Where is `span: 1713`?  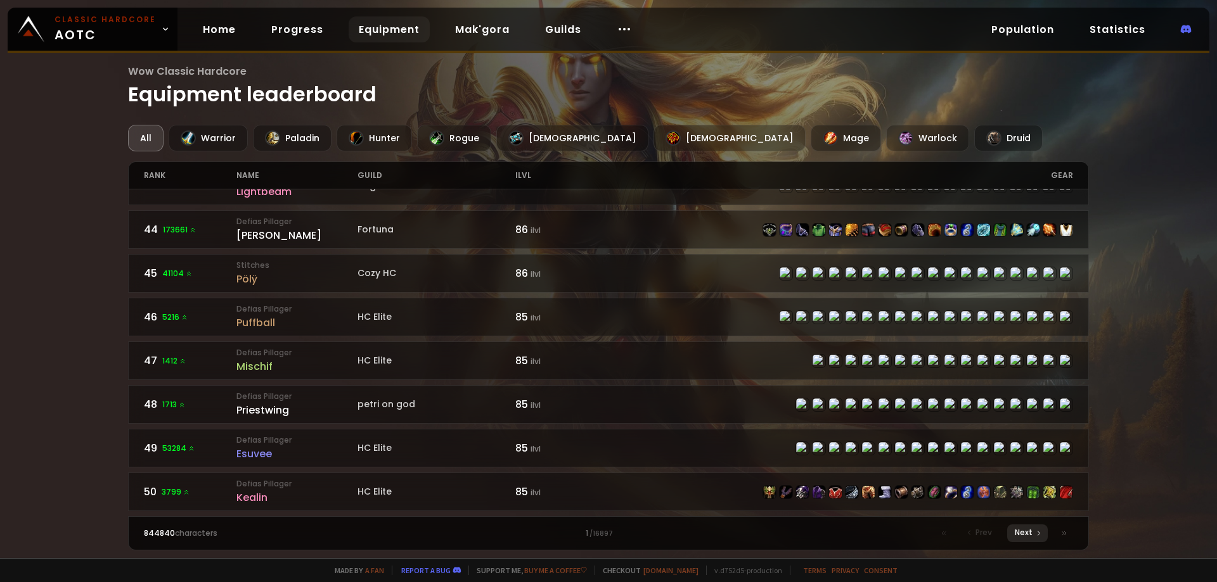
span: 1713 is located at coordinates (174, 405).